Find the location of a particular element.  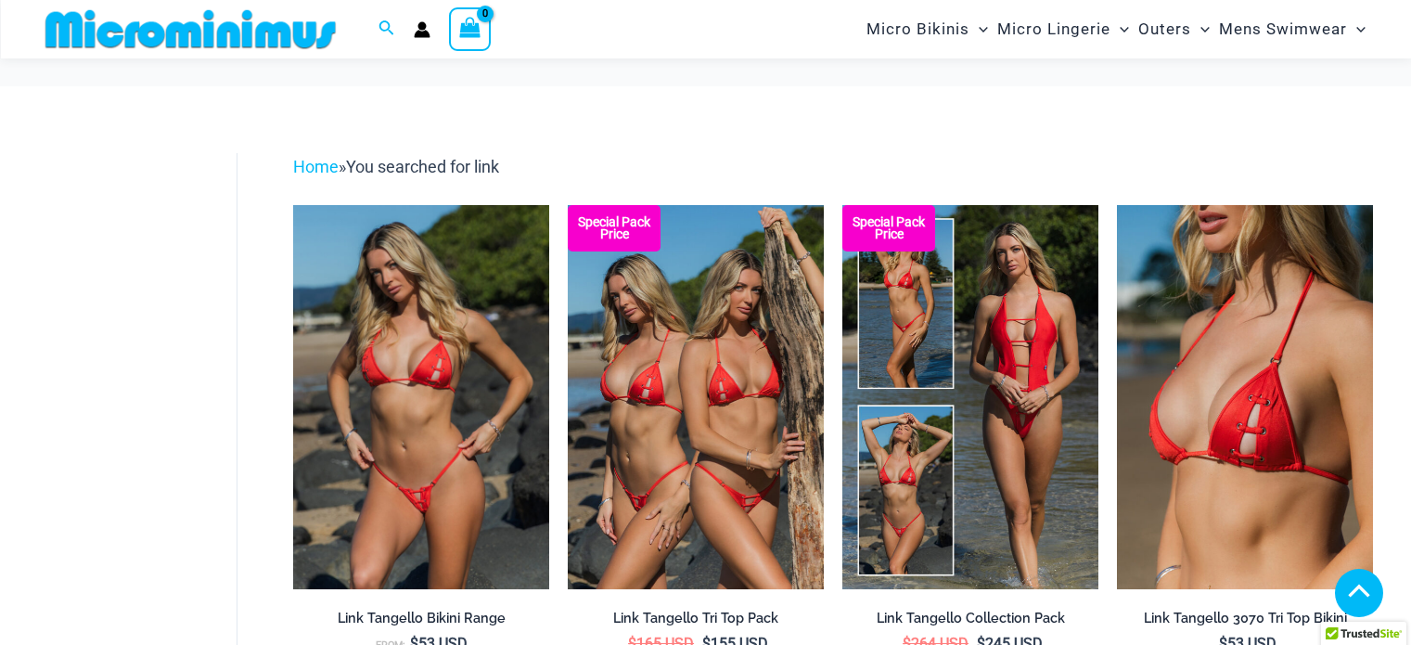

h2: Link Tangello Bikini Range is located at coordinates (421, 618).